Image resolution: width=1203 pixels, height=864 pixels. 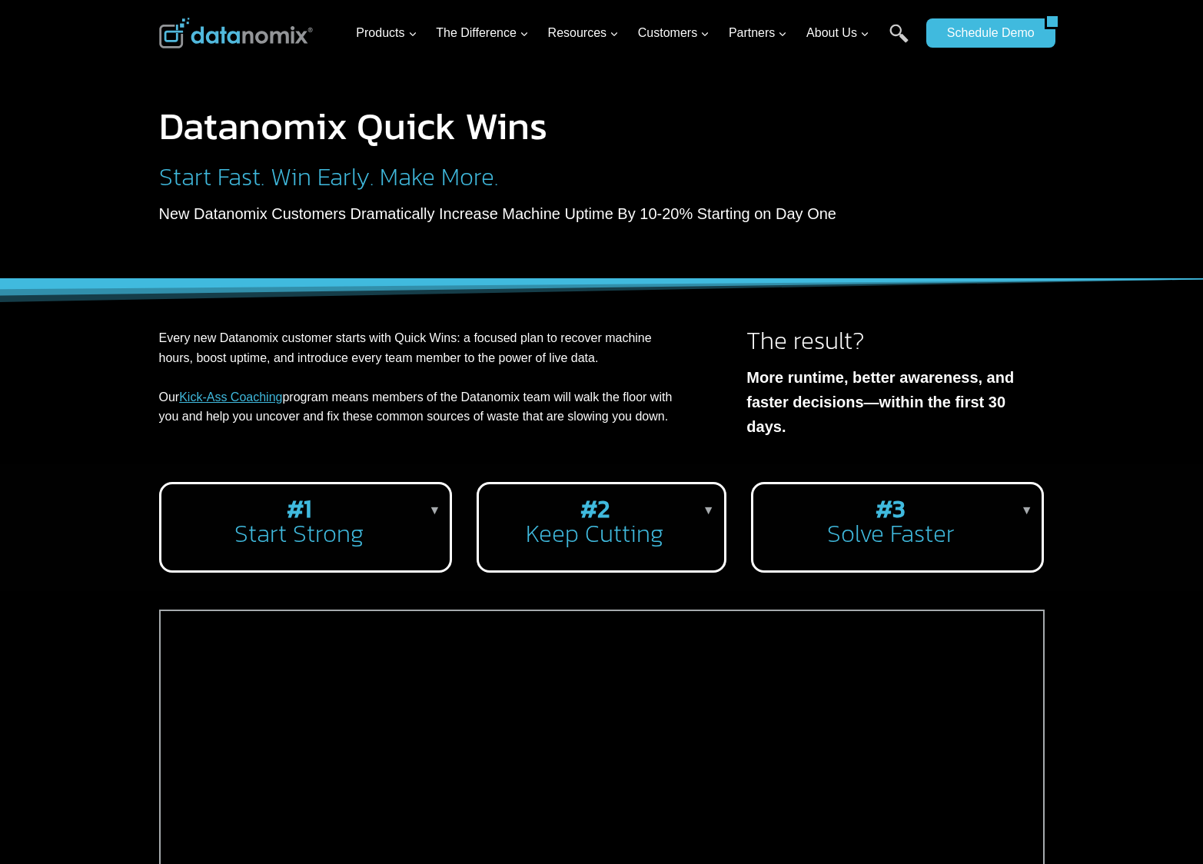 What do you see at coordinates (758, 33) in the screenshot?
I see `span: Partners` at bounding box center [758, 33].